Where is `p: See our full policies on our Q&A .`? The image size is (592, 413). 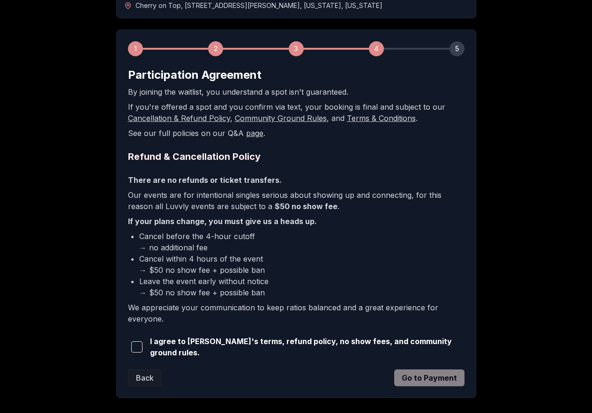 p: See our full policies on our Q&A . is located at coordinates (296, 133).